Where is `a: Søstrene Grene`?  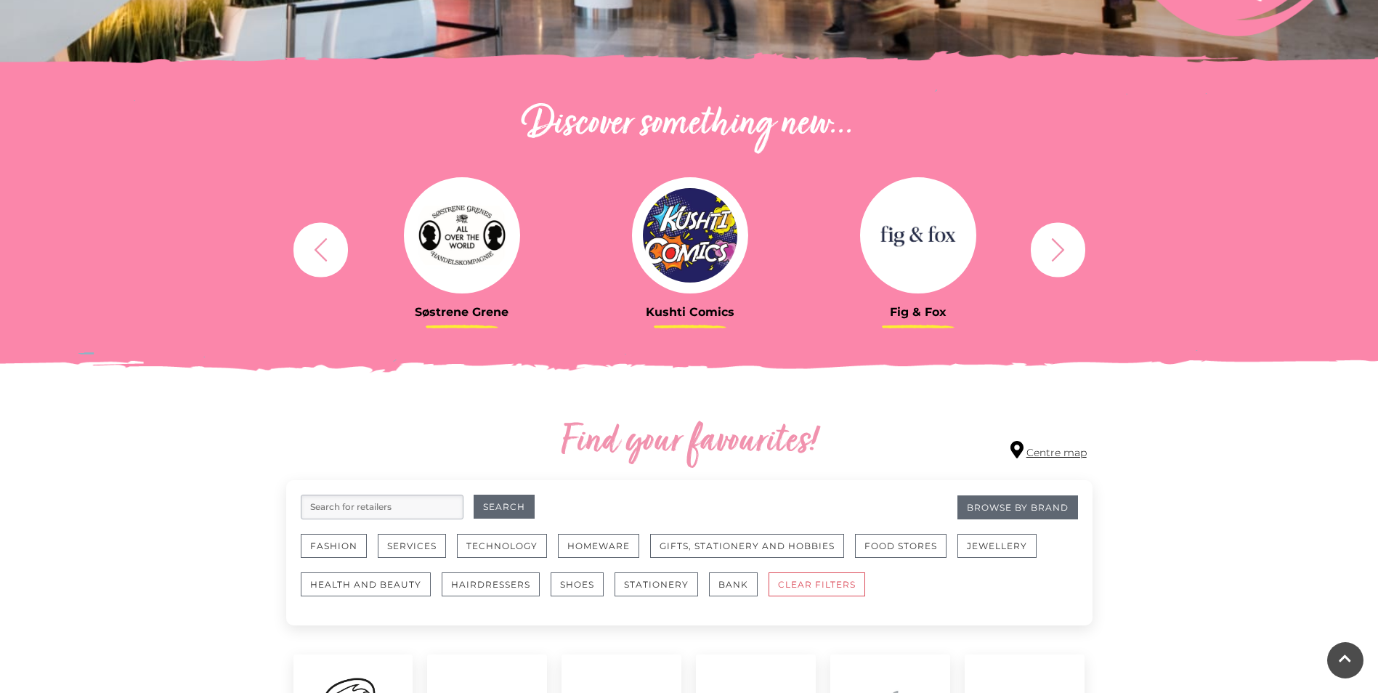 a: Søstrene Grene is located at coordinates (462, 248).